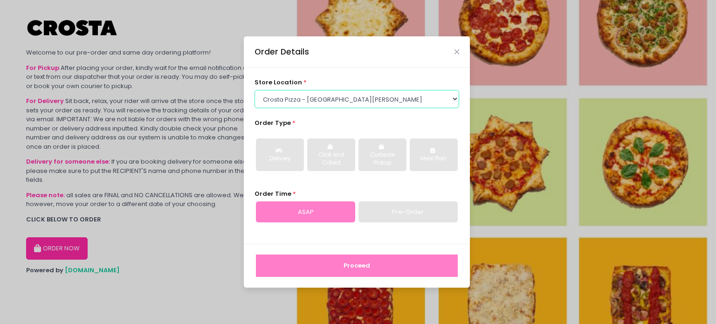  Describe the element at coordinates (434, 159) in the screenshot. I see `div: Meal Plan` at that location.